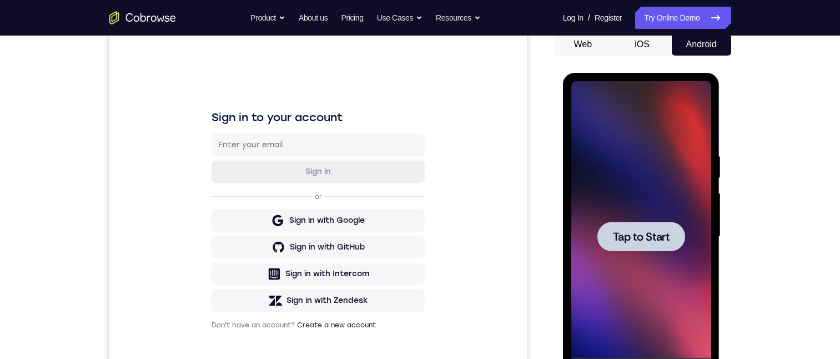  What do you see at coordinates (352, 18) in the screenshot?
I see `a: Pricing` at bounding box center [352, 18].